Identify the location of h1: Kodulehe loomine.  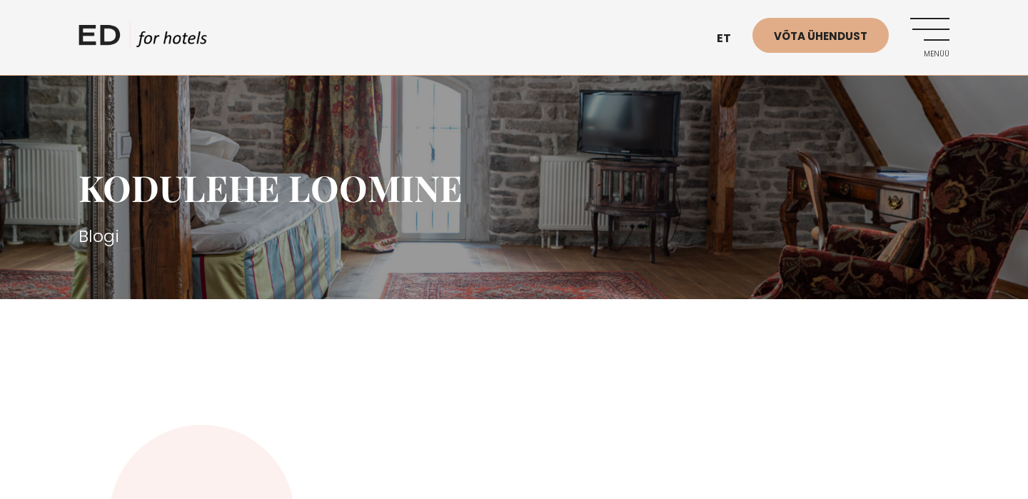
(514, 188).